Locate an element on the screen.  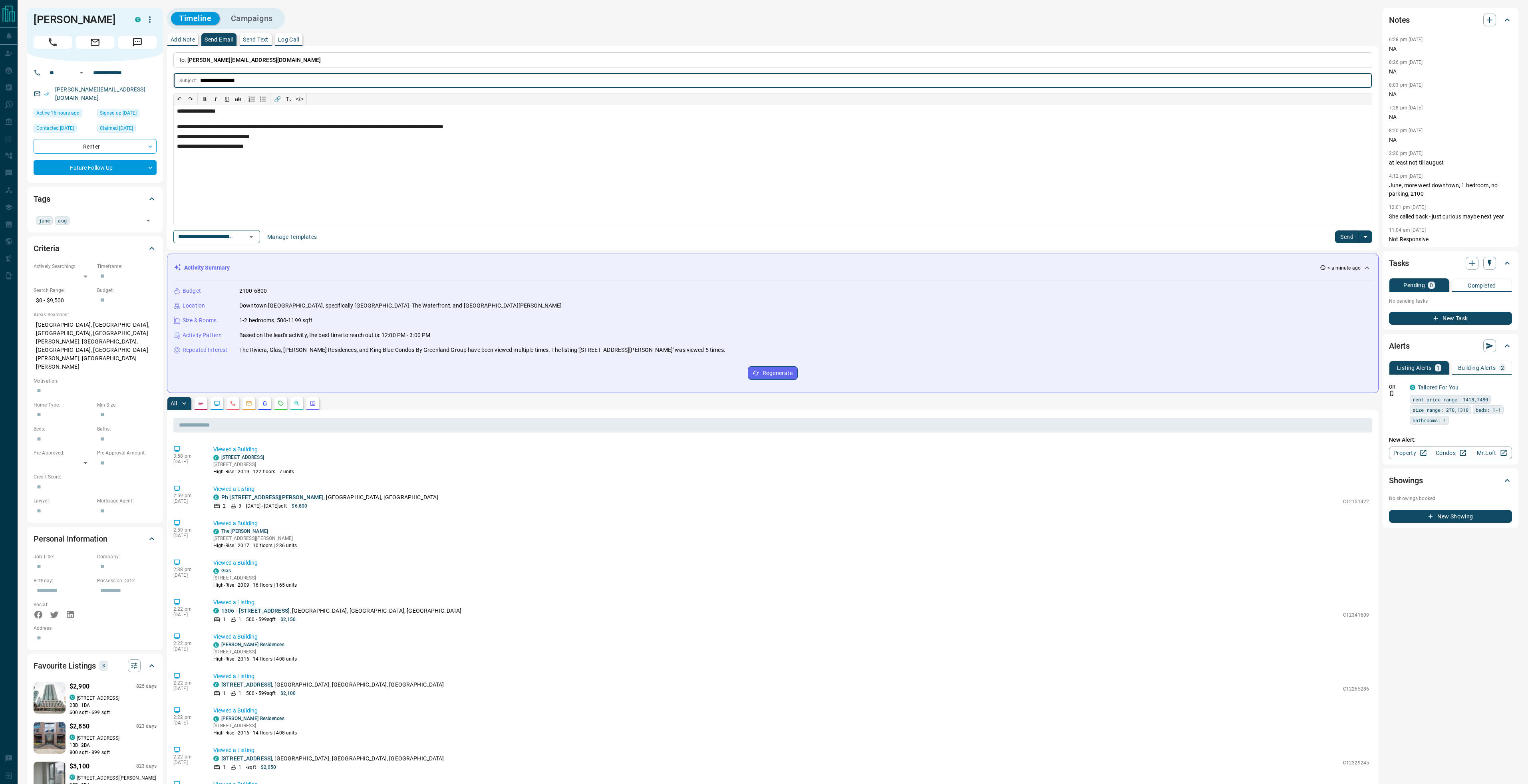
svg: Requests is located at coordinates (281, 403).